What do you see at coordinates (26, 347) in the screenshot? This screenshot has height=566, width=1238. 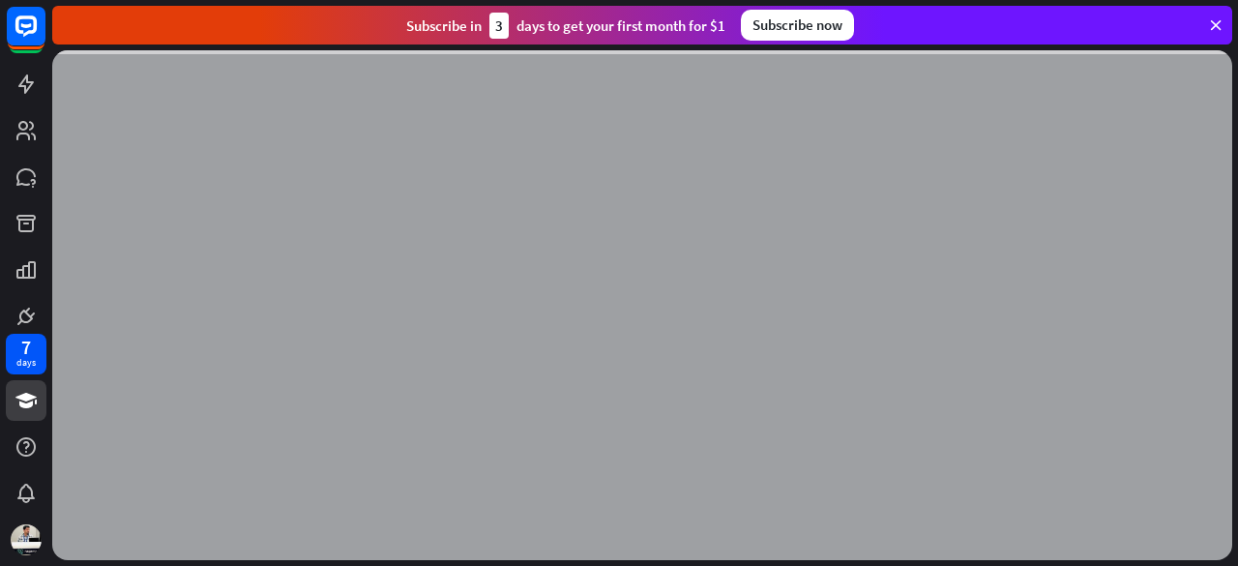 I see `div: 7` at bounding box center [26, 347].